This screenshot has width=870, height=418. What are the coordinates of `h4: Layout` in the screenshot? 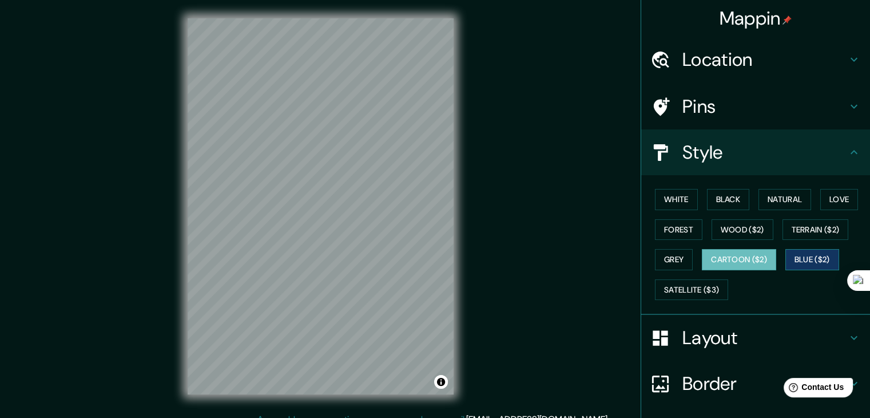 It's located at (765, 338).